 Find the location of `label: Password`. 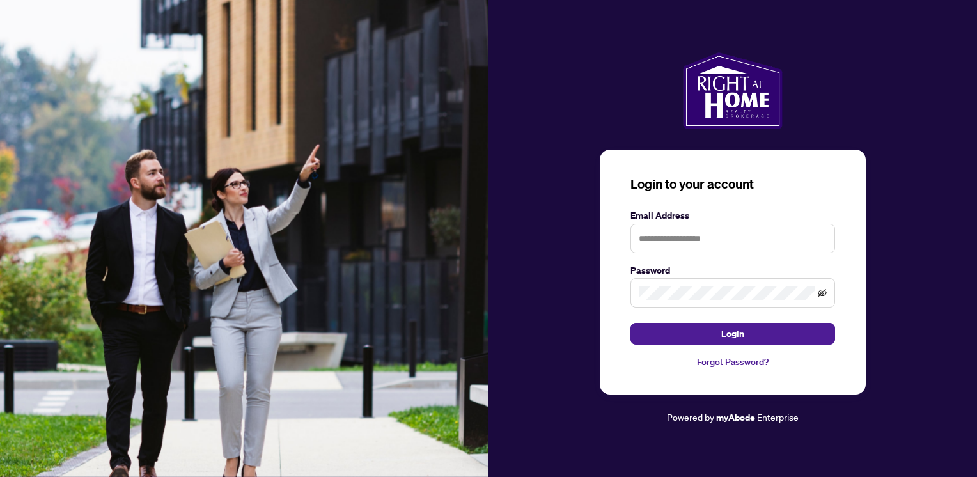

label: Password is located at coordinates (733, 270).